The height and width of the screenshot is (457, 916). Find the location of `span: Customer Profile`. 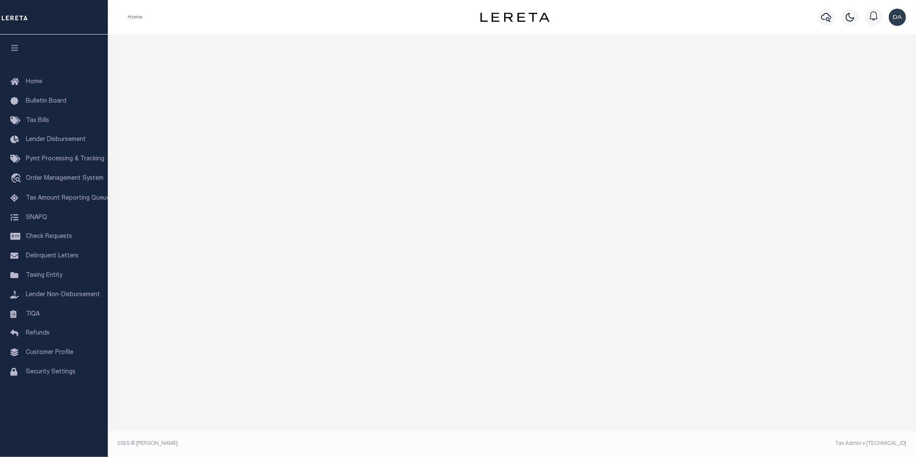

span: Customer Profile is located at coordinates (50, 353).